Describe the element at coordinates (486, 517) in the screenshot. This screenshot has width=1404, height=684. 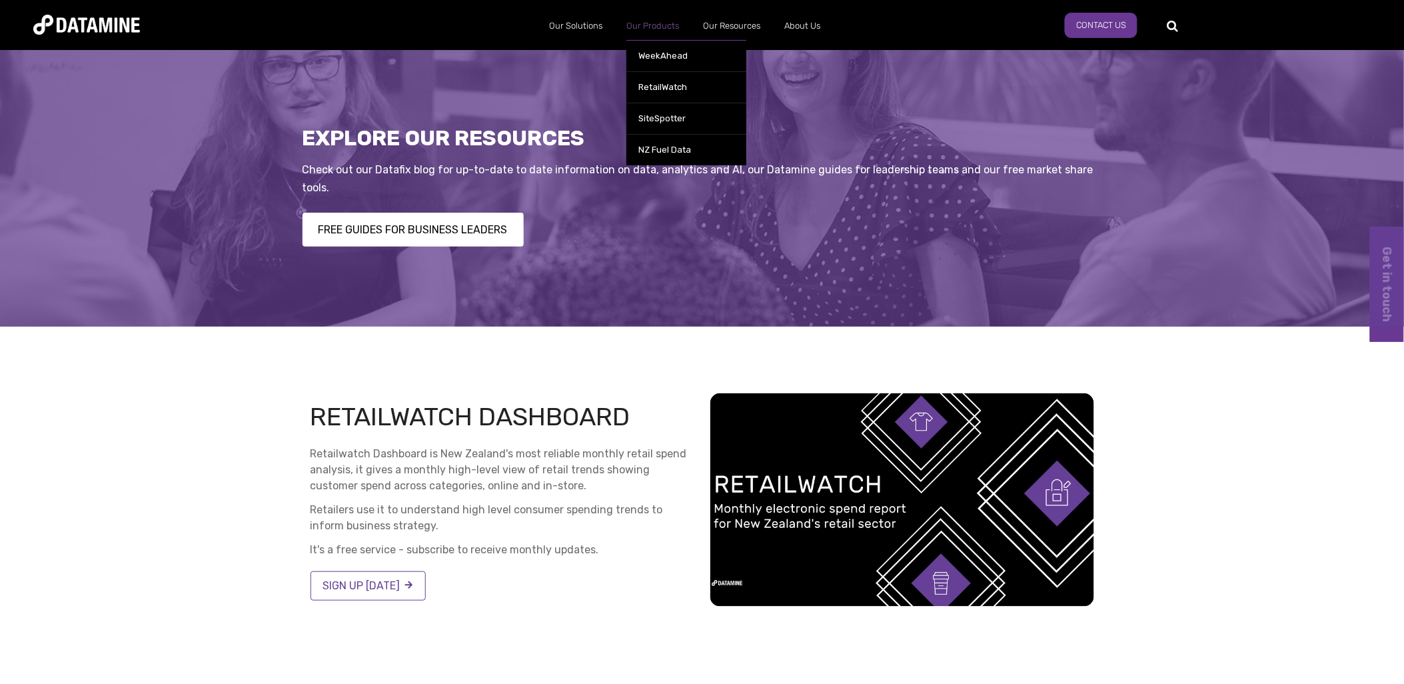
I see `span: Retailers use it to understand high level consumer spending trends to inform business strategy.` at that location.